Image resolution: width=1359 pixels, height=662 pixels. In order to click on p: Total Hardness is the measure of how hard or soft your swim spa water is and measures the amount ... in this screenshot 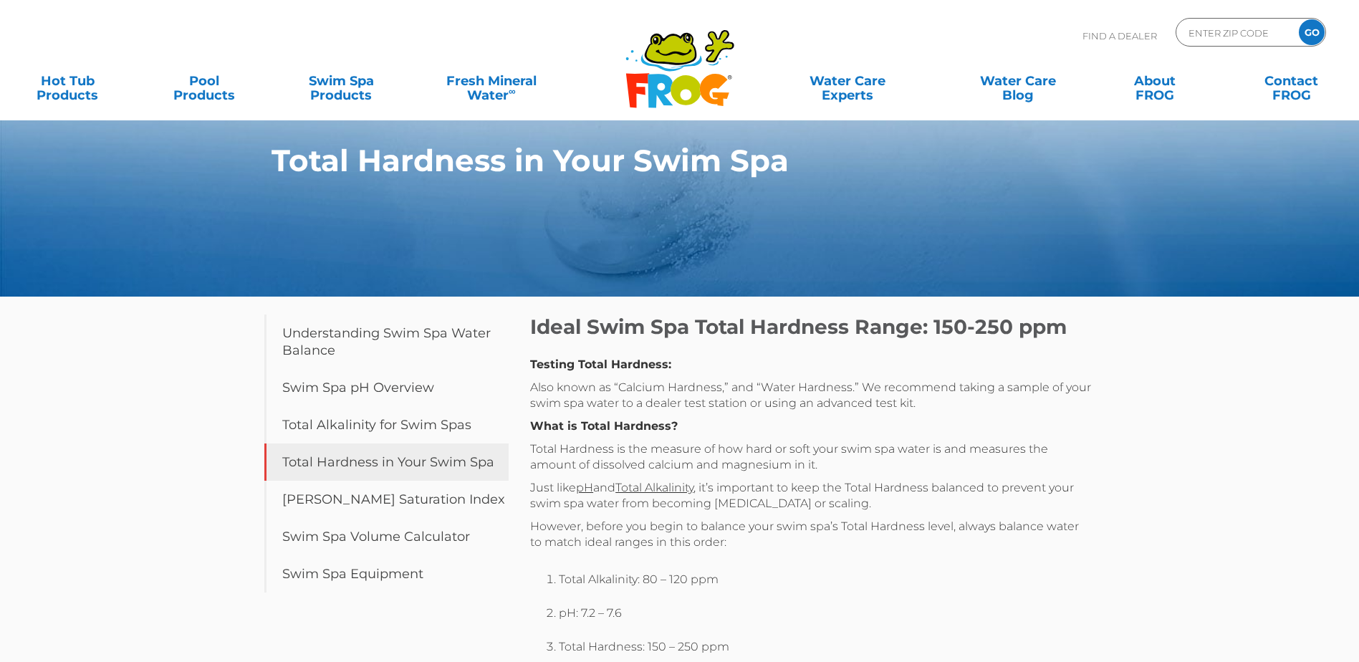, I will do `click(810, 457)`.